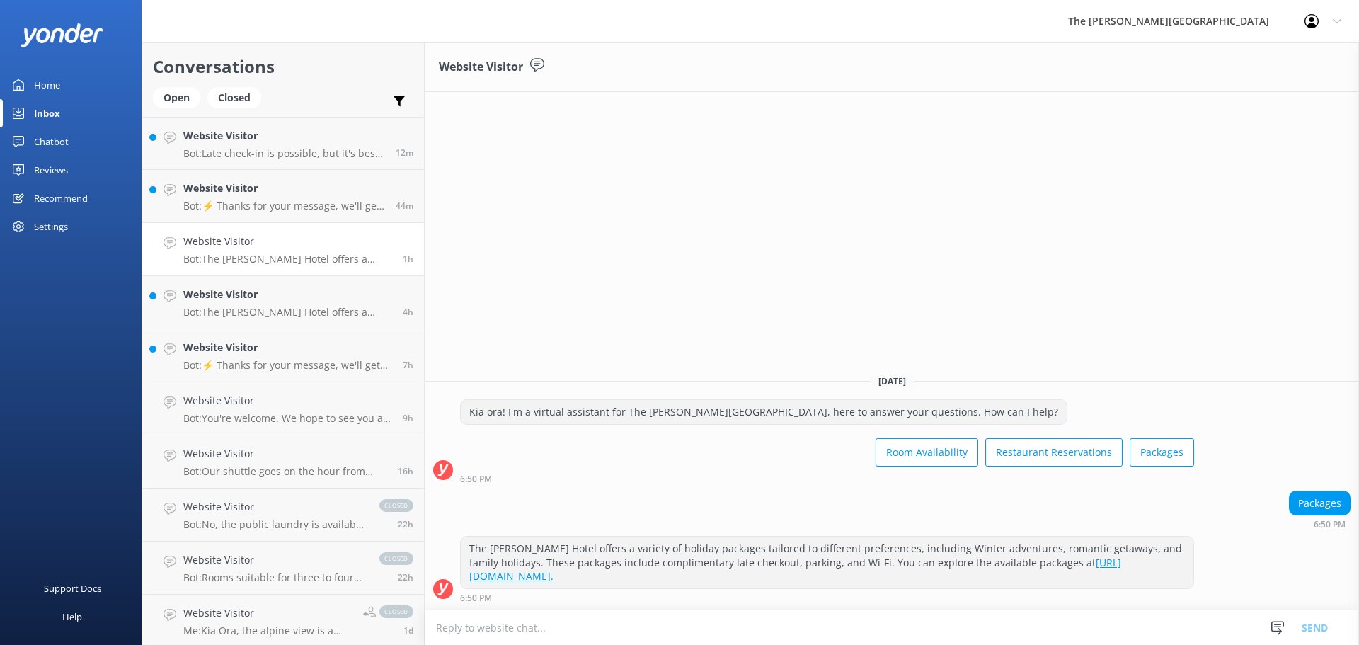  Describe the element at coordinates (176, 98) in the screenshot. I see `div: Open` at that location.